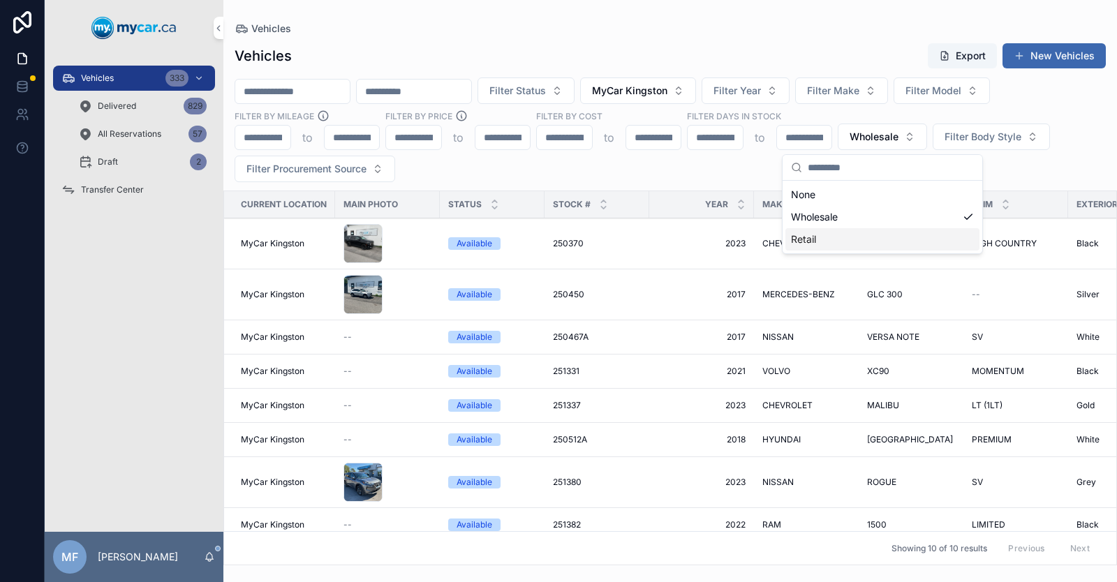 The width and height of the screenshot is (1117, 582). Describe the element at coordinates (702, 440) in the screenshot. I see `a: 2018` at that location.